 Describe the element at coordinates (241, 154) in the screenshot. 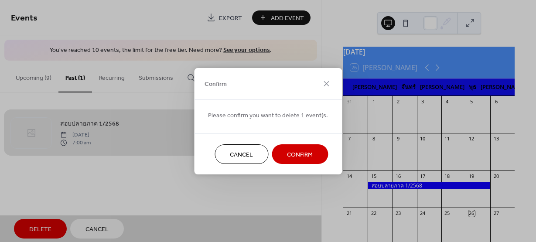

I see `span: Cancel` at that location.